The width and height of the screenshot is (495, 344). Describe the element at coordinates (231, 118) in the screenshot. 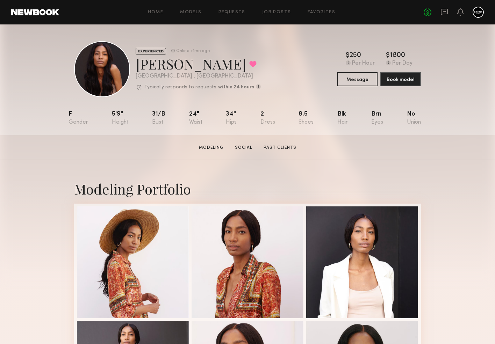

I see `div: 34"` at that location.